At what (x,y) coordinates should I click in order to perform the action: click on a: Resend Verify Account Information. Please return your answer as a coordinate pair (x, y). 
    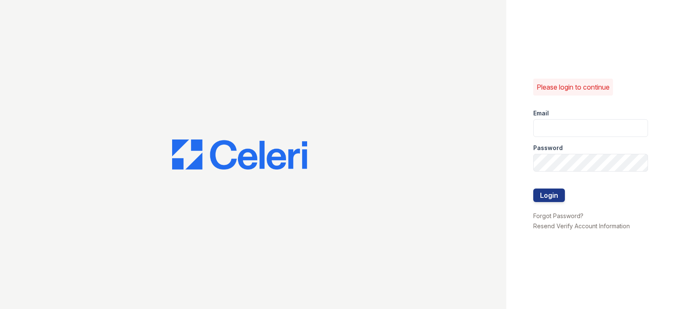
    Looking at the image, I should click on (582, 225).